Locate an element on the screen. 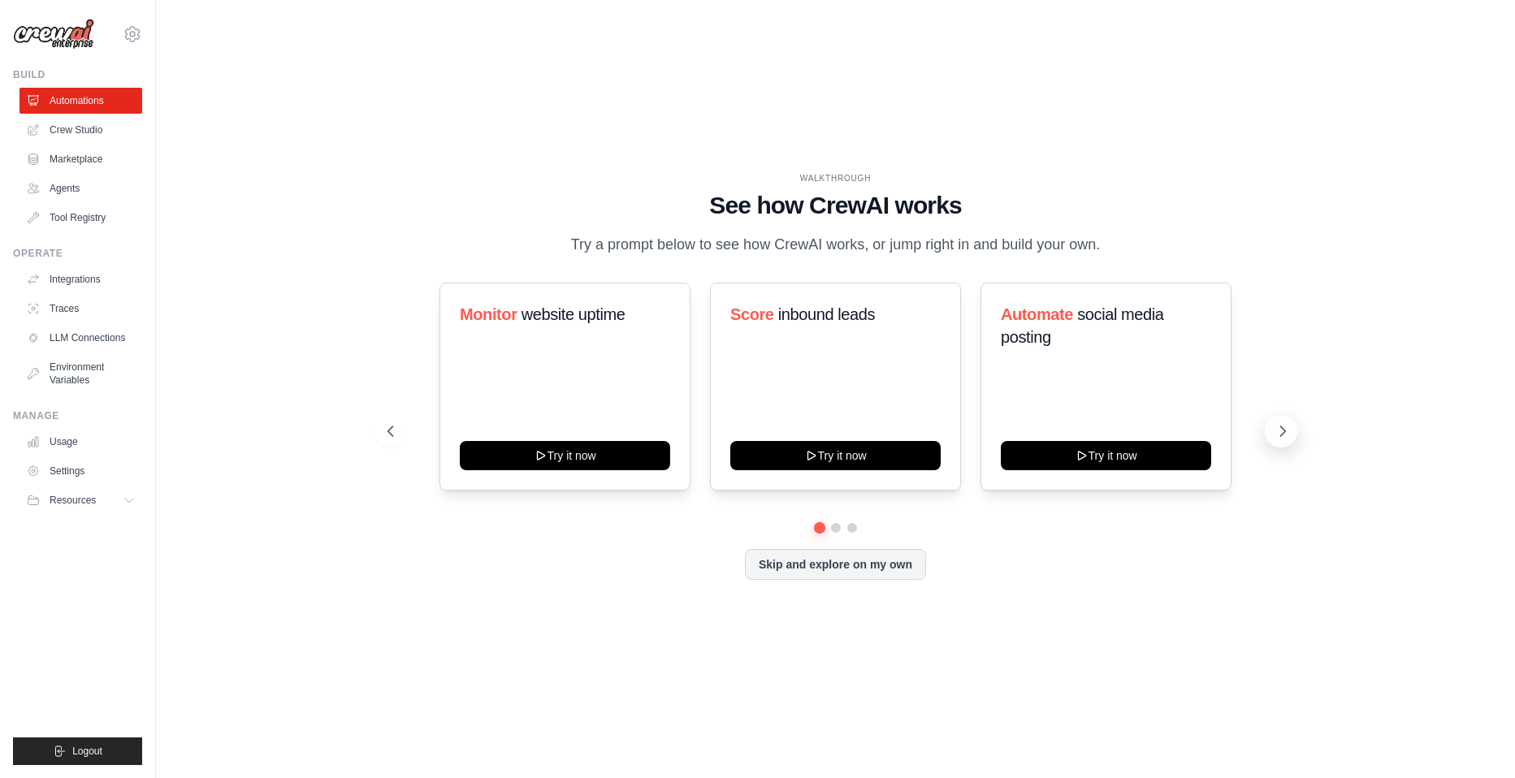 The image size is (1515, 778). div: Manage is located at coordinates (77, 416).